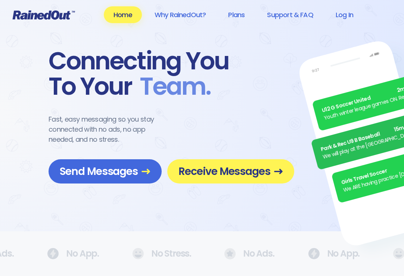 The image size is (404, 276). What do you see at coordinates (123, 15) in the screenshot?
I see `a: Home` at bounding box center [123, 15].